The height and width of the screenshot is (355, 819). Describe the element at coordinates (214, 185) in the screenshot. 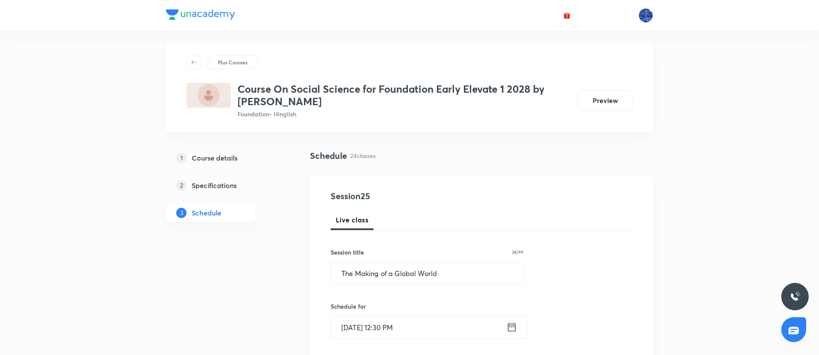

I see `h5: Specifications` at that location.